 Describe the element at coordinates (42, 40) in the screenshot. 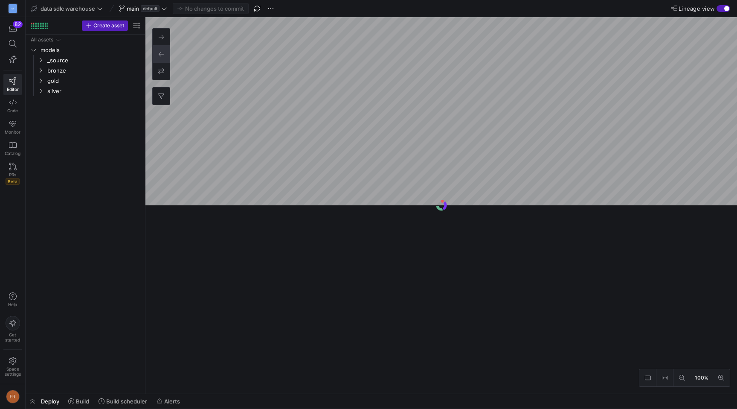

I see `div: All assets` at that location.